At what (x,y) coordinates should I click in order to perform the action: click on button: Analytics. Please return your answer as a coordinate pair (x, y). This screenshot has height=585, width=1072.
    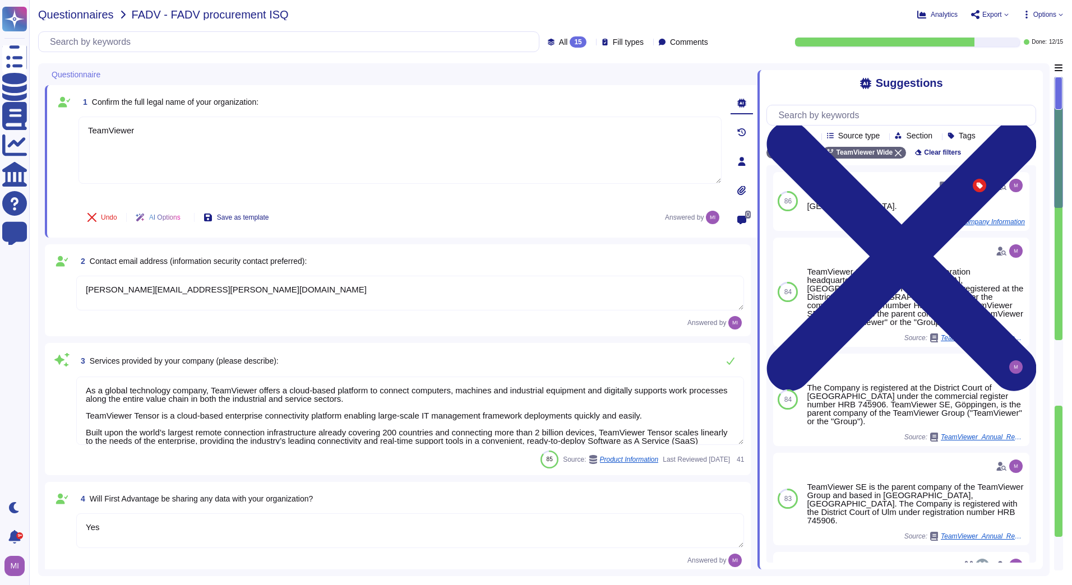
    Looking at the image, I should click on (937, 15).